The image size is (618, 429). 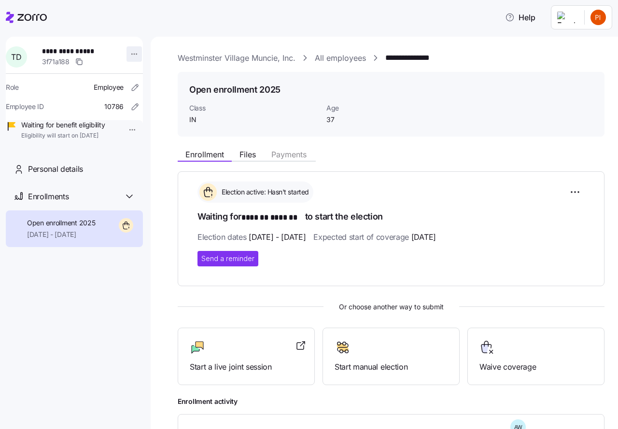 What do you see at coordinates (228, 259) in the screenshot?
I see `button: Send a reminder` at bounding box center [228, 259].